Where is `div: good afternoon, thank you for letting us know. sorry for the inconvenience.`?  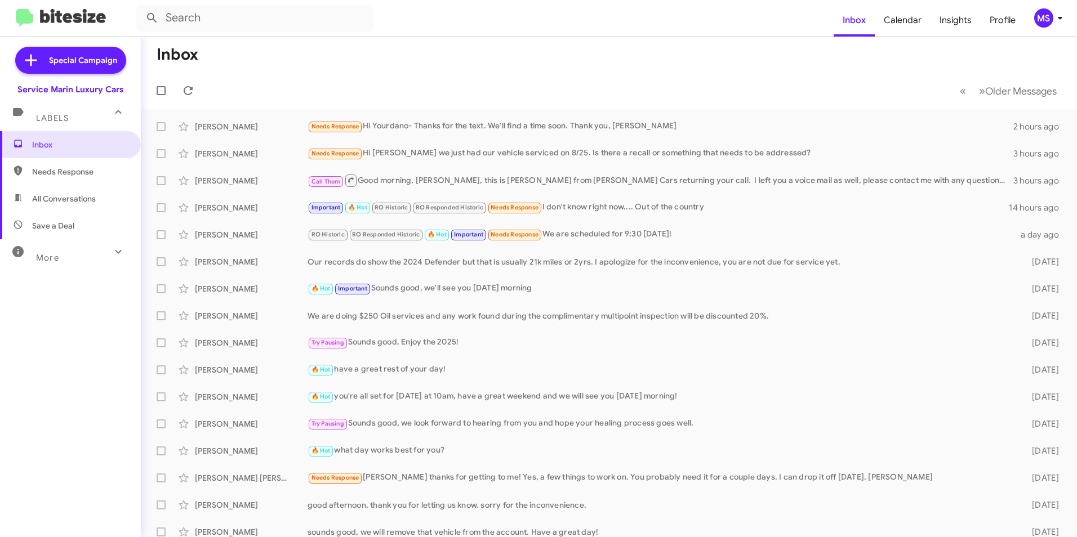 div: good afternoon, thank you for letting us know. sorry for the inconvenience. is located at coordinates (661, 505).